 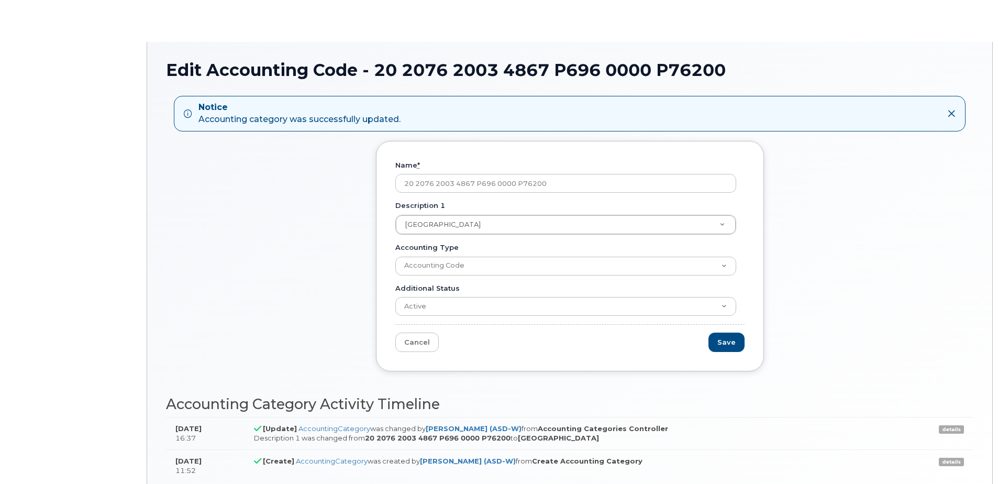 I want to click on strong: Accounting Categories Controller, so click(x=603, y=428).